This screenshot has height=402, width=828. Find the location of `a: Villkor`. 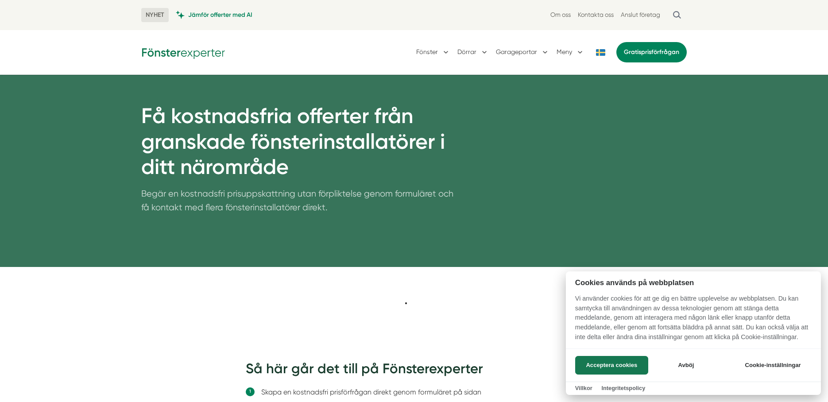

a: Villkor is located at coordinates (584, 388).